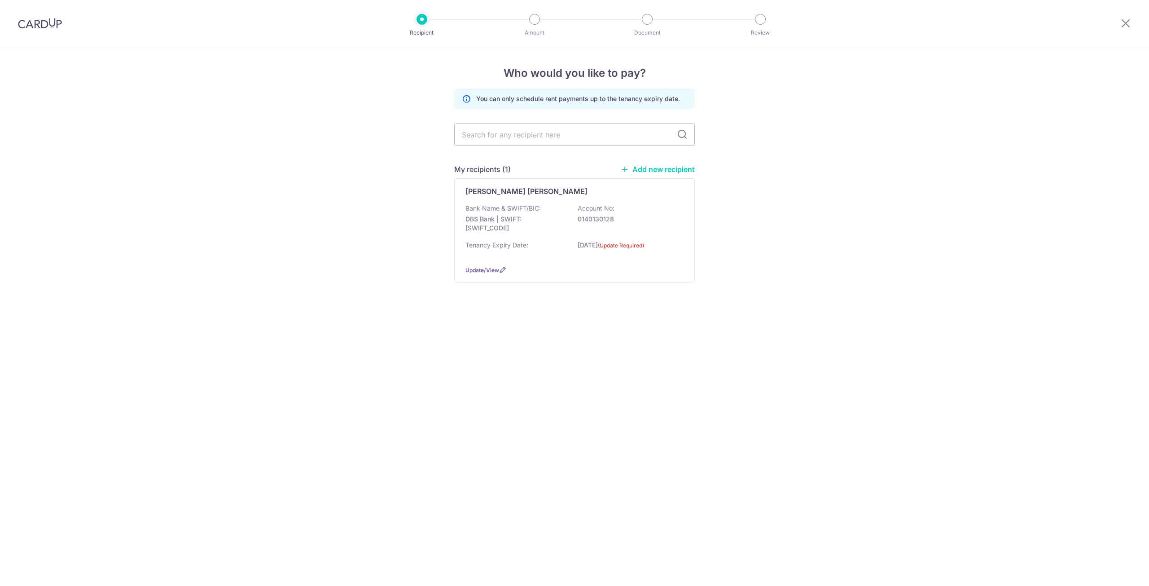 This screenshot has height=586, width=1149. Describe the element at coordinates (40, 23) in the screenshot. I see `img: CardUp` at that location.